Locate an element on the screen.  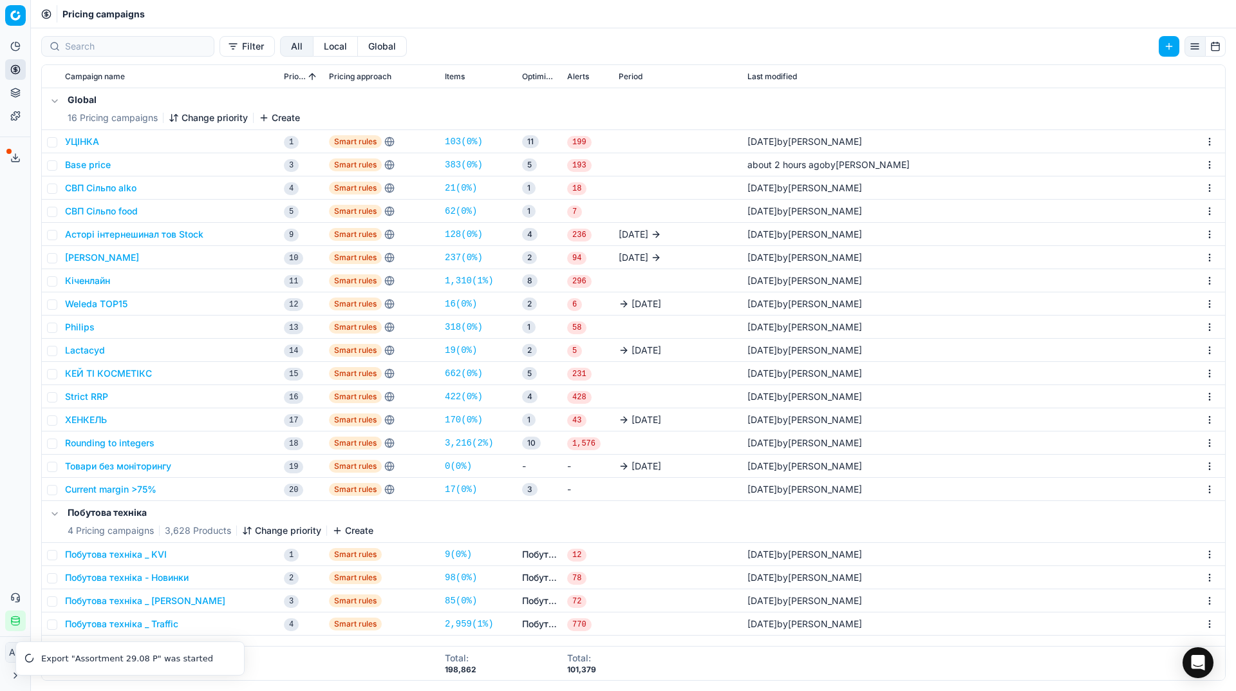
button: Sorted by Priority ascending is located at coordinates (312, 77).